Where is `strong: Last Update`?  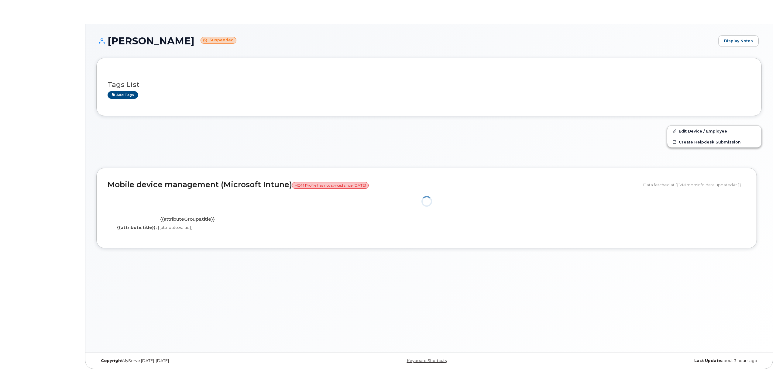
strong: Last Update is located at coordinates (708, 360).